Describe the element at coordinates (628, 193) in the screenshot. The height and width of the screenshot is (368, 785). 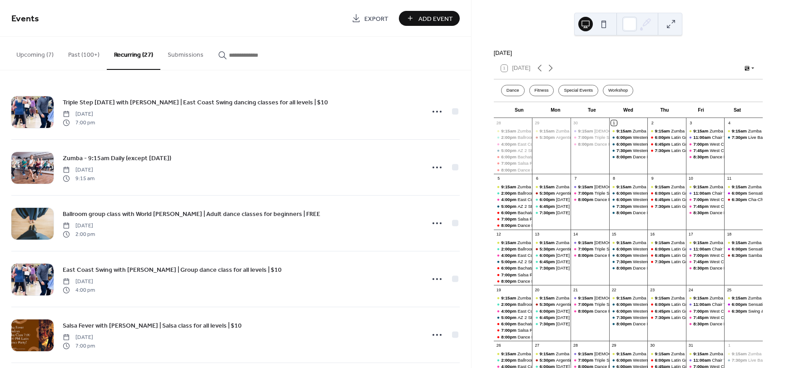
I see `div: Western Wednesday | Country Two Step lessons with 5x World Champs Roy & Sharon | Intermediate Pro...` at that location.